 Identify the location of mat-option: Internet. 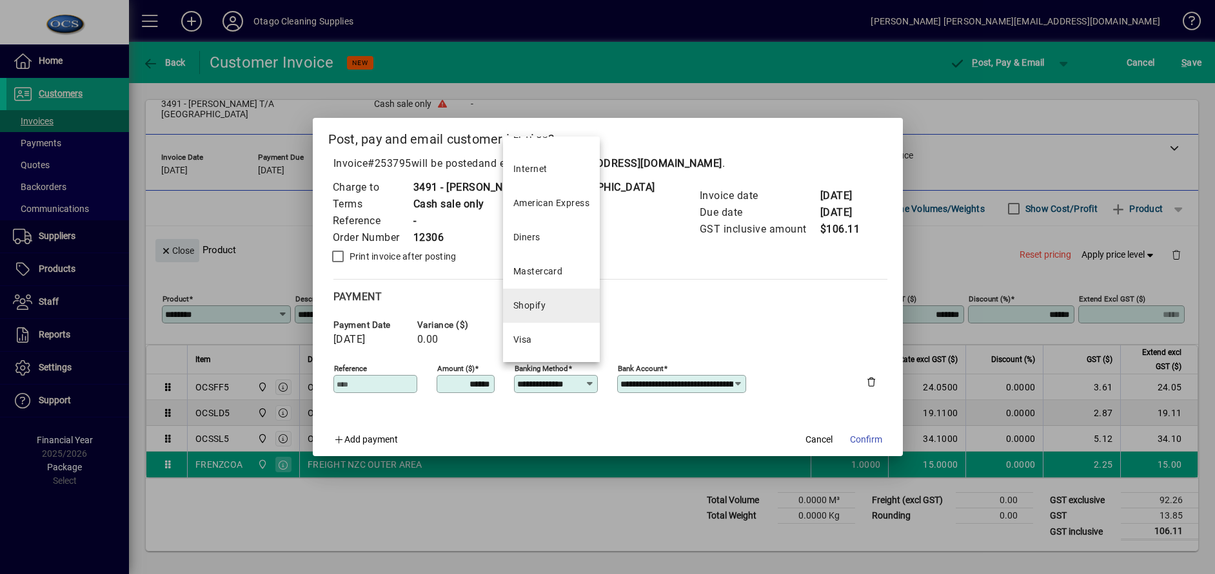
(551, 169).